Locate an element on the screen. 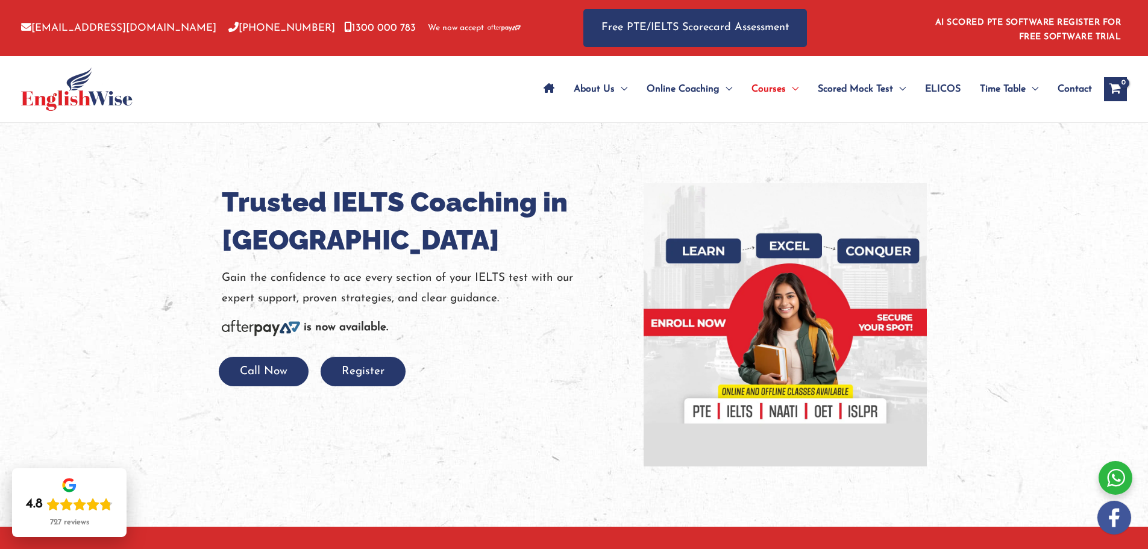  a: AI SCORED PTE SOFTWARE REGISTER FOR FREE SOFTWARE TRIAL is located at coordinates (1028, 30).